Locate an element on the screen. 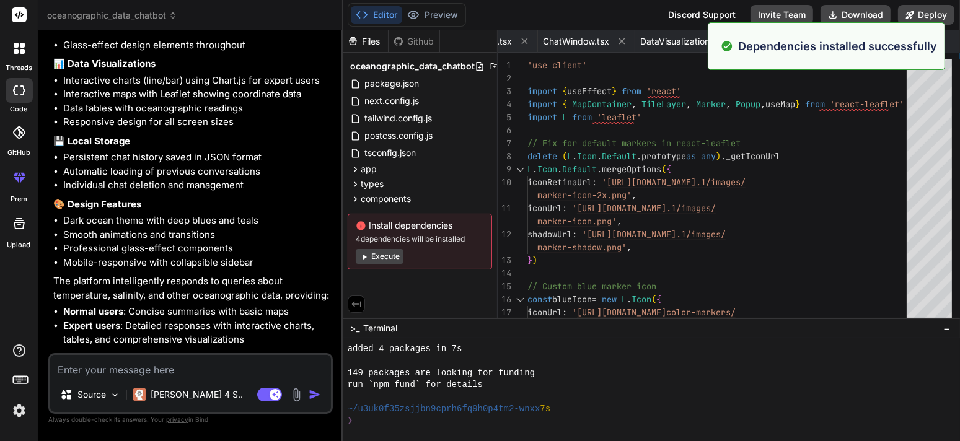 The height and width of the screenshot is (441, 960). span: added 4 packages in 7s is located at coordinates (405, 349).